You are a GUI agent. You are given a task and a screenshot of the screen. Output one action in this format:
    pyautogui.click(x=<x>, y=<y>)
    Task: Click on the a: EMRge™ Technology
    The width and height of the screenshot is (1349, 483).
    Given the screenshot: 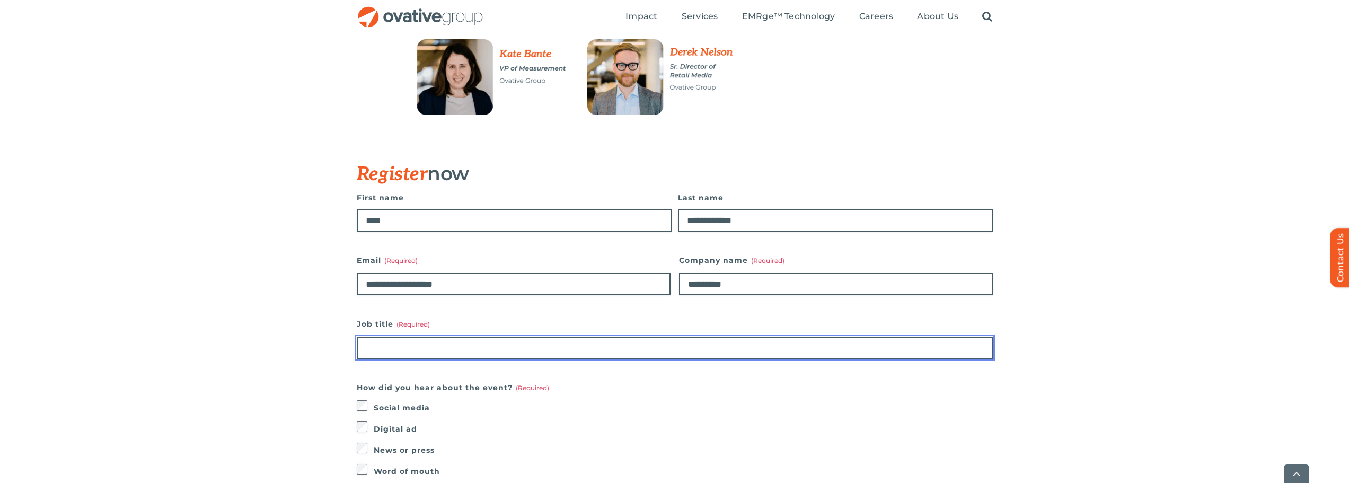 What is the action you would take?
    pyautogui.click(x=789, y=17)
    